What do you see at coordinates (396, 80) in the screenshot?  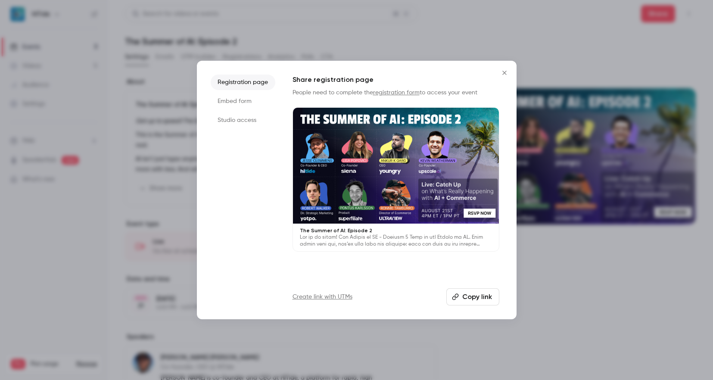 I see `h1: Share registration page` at bounding box center [396, 80].